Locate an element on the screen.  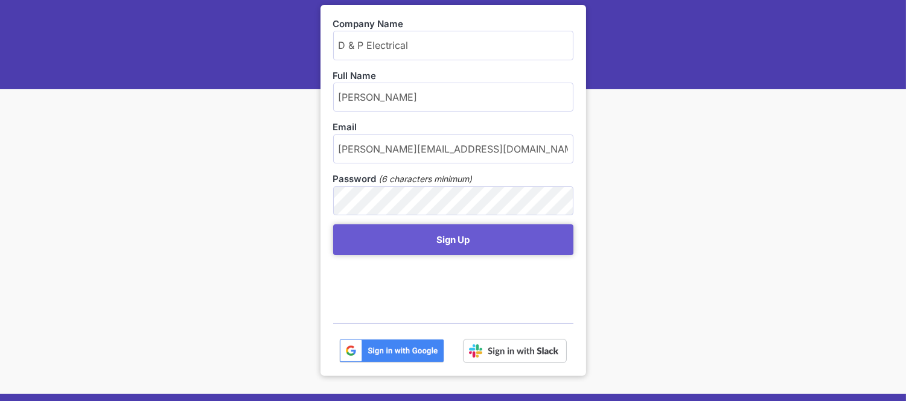
button: Sign Up is located at coordinates (453, 240).